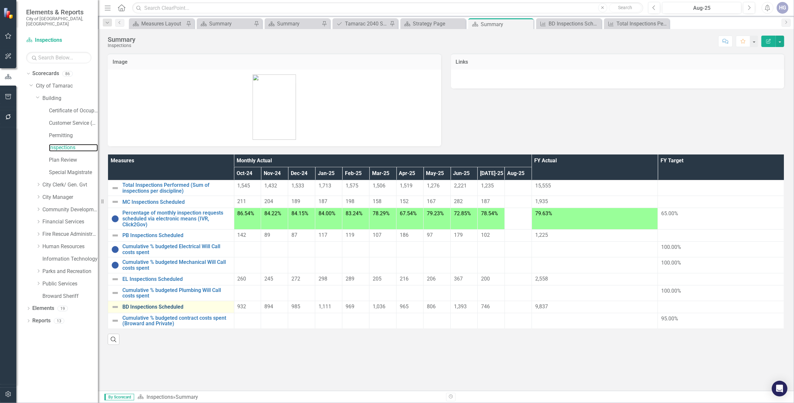  What do you see at coordinates (625, 8) in the screenshot?
I see `span: Search` at bounding box center [625, 8].